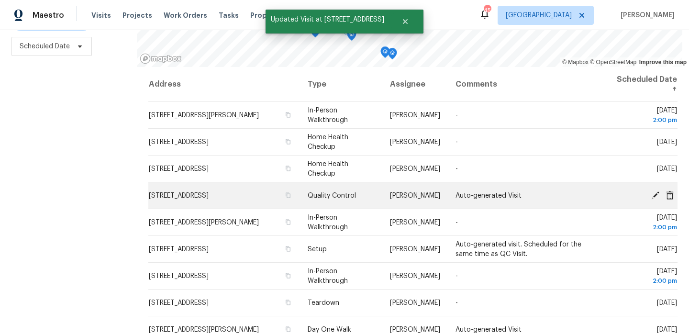  What do you see at coordinates (575, 62) in the screenshot?
I see `a: Mapbox` at bounding box center [575, 62].